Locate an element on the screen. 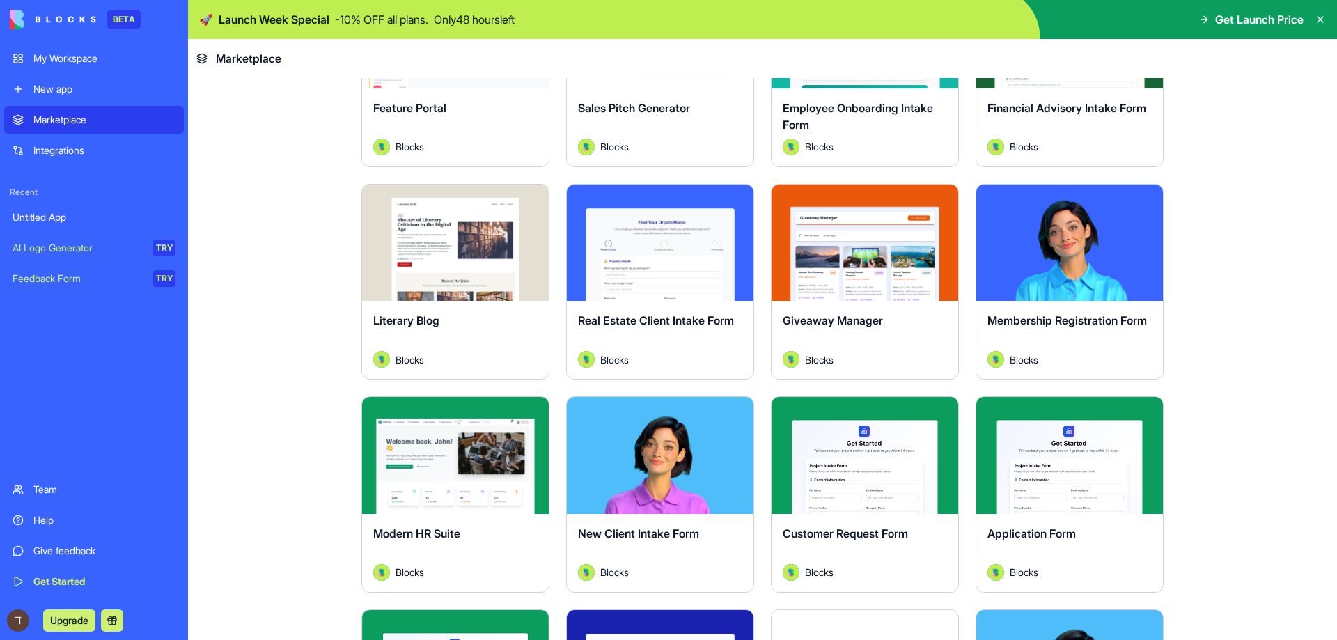 The height and width of the screenshot is (640, 1337). a: Literary BlogAvatarBlocks is located at coordinates (455, 282).